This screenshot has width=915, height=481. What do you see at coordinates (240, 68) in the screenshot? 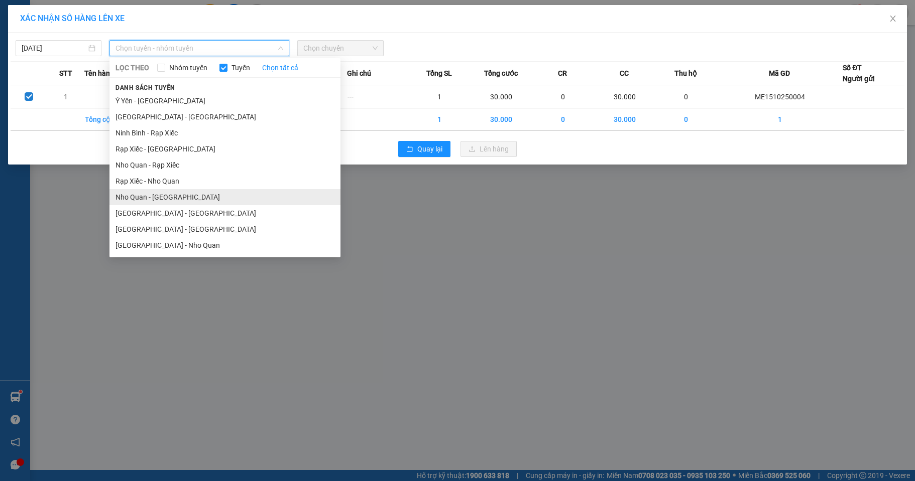
I see `span: Tuyến` at bounding box center [240, 68].